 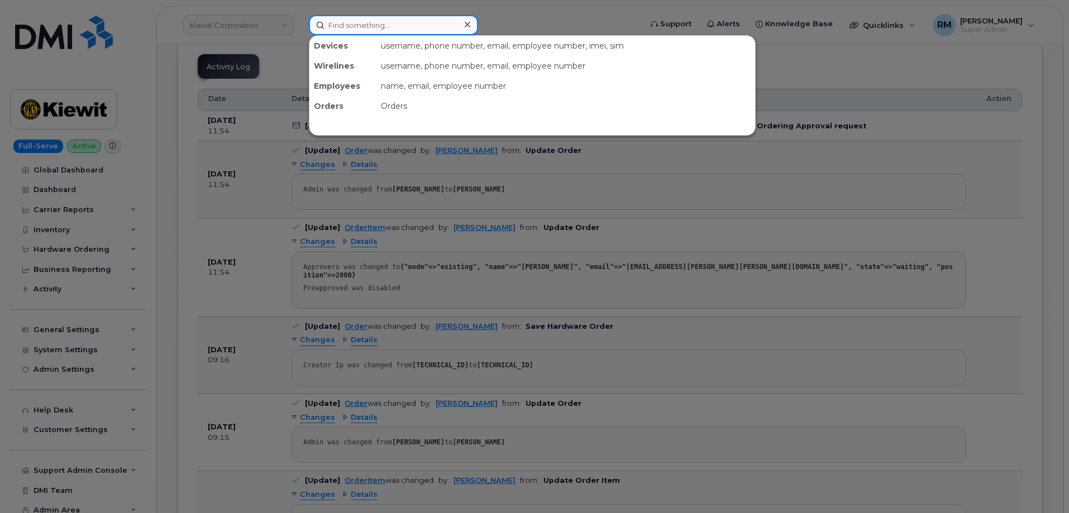 I want to click on div: name, email, employee number, so click(x=566, y=86).